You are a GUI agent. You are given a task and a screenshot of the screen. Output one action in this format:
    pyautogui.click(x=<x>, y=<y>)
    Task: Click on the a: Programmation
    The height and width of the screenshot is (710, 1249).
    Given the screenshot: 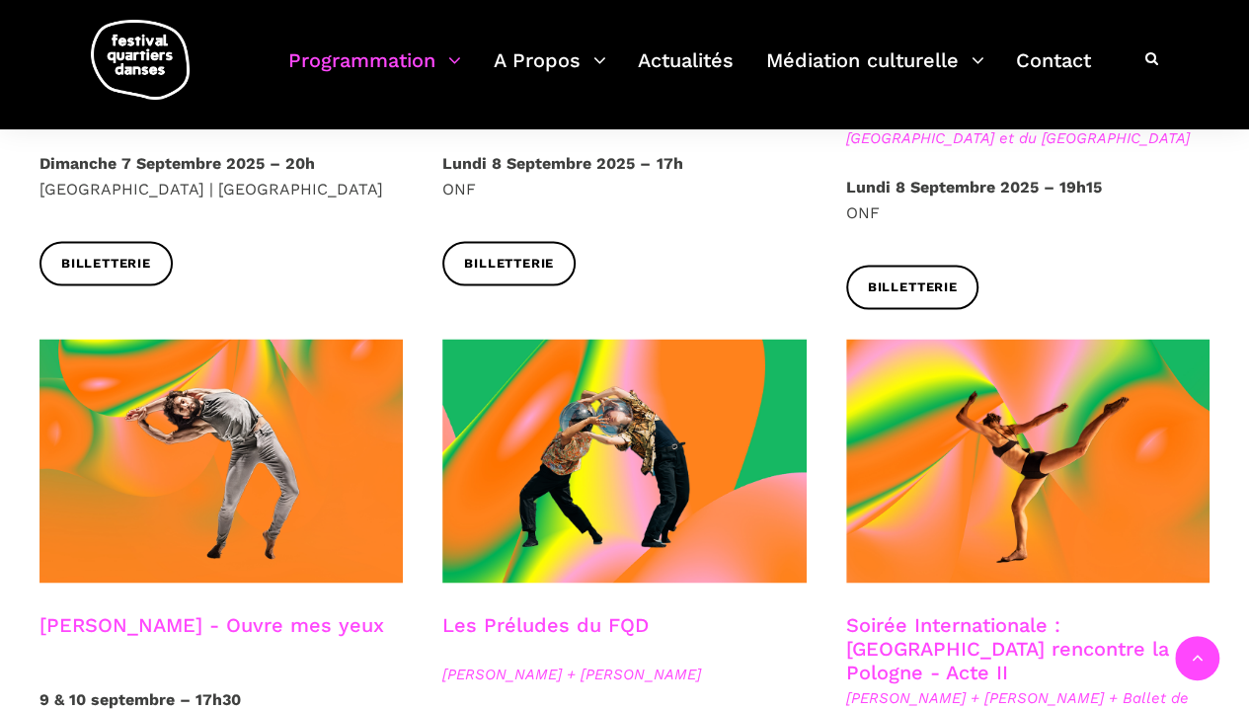 What is the action you would take?
    pyautogui.click(x=374, y=72)
    